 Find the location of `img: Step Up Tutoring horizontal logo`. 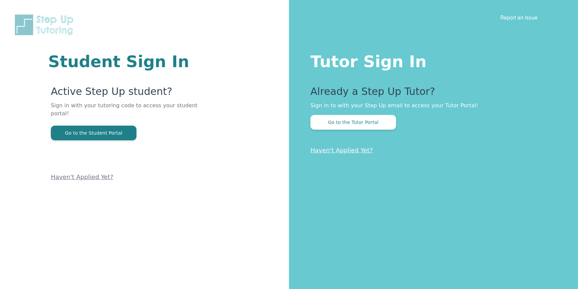

img: Step Up Tutoring horizontal logo is located at coordinates (45, 25).